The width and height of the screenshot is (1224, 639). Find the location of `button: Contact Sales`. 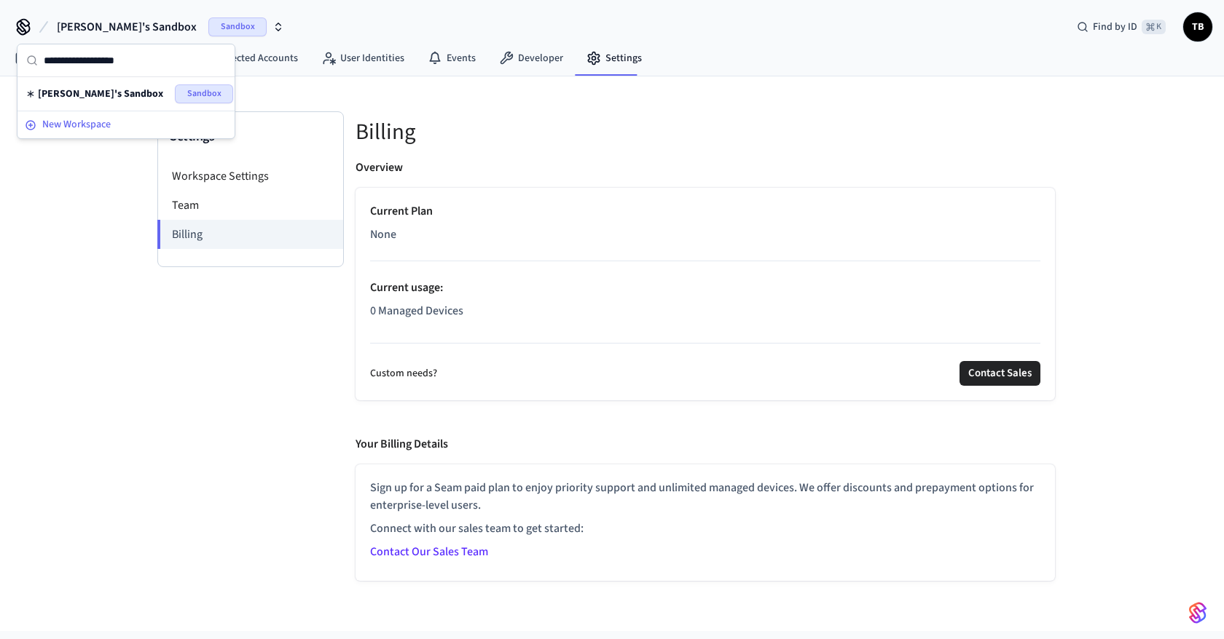

button: Contact Sales is located at coordinates (999, 374).